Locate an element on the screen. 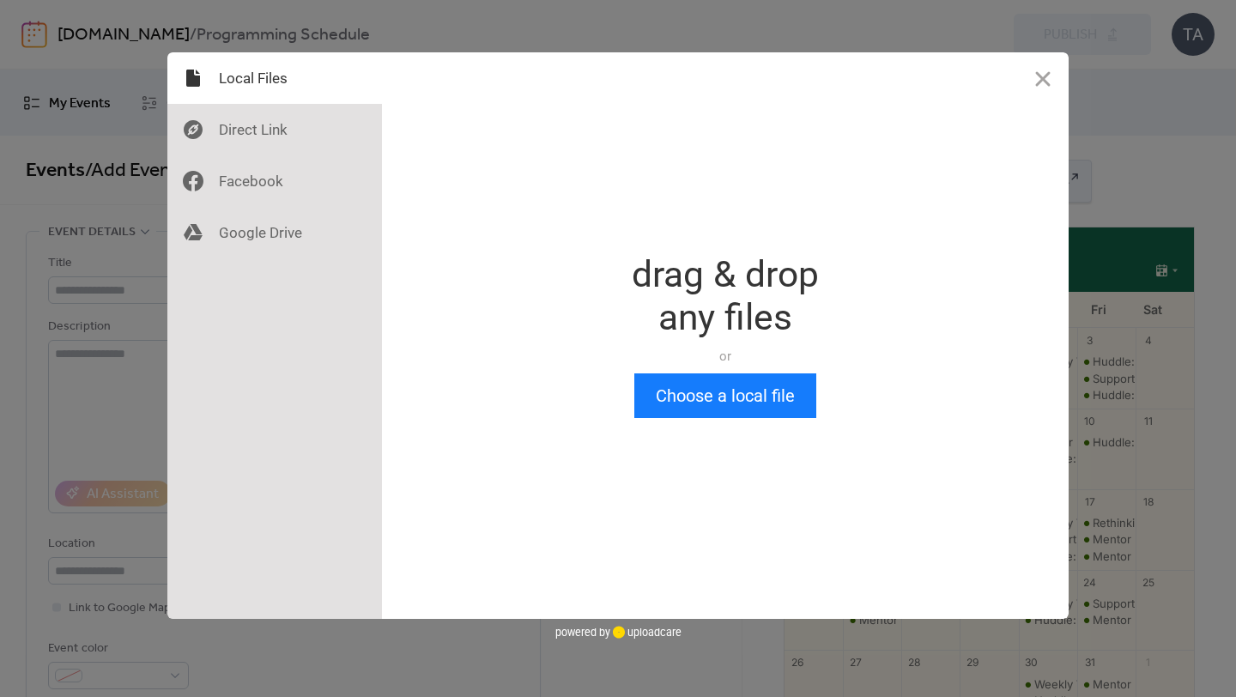 The width and height of the screenshot is (1236, 697). a: uploadcare is located at coordinates (646, 632).